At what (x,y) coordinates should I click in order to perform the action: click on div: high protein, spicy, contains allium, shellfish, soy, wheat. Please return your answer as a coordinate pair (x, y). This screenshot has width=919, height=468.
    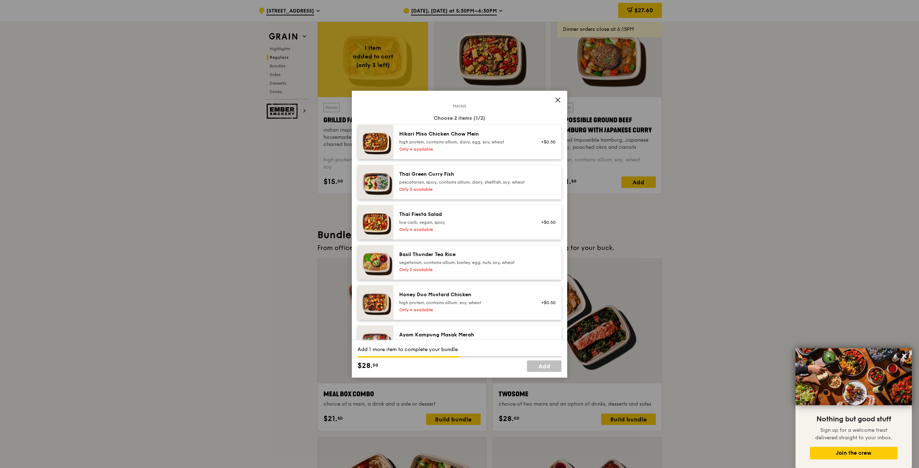
    Looking at the image, I should click on (463, 343).